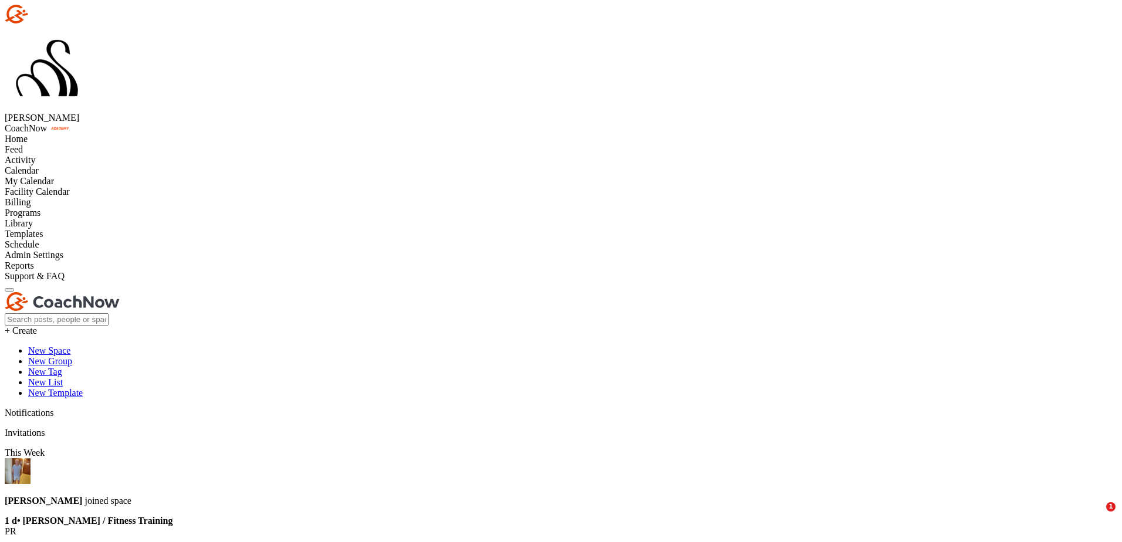 The width and height of the screenshot is (1122, 542). Describe the element at coordinates (561, 181) in the screenshot. I see `div: My Calendar` at that location.